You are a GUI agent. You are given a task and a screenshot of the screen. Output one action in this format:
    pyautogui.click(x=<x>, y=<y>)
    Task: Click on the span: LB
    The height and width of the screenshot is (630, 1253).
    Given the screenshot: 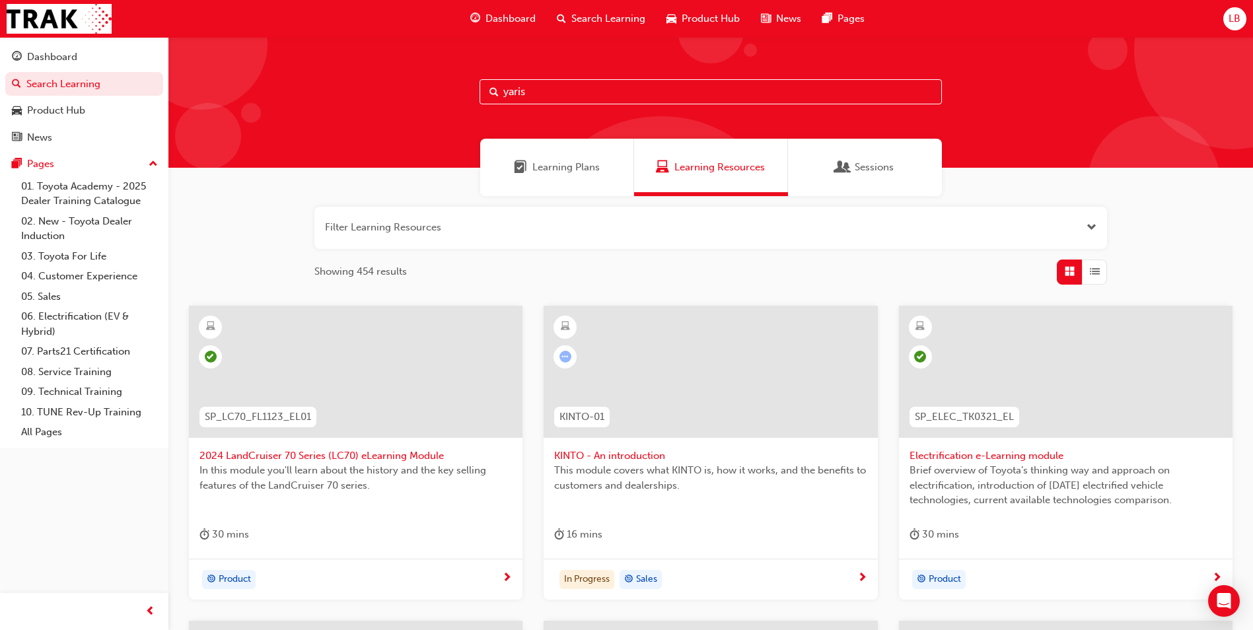 What is the action you would take?
    pyautogui.click(x=1235, y=19)
    